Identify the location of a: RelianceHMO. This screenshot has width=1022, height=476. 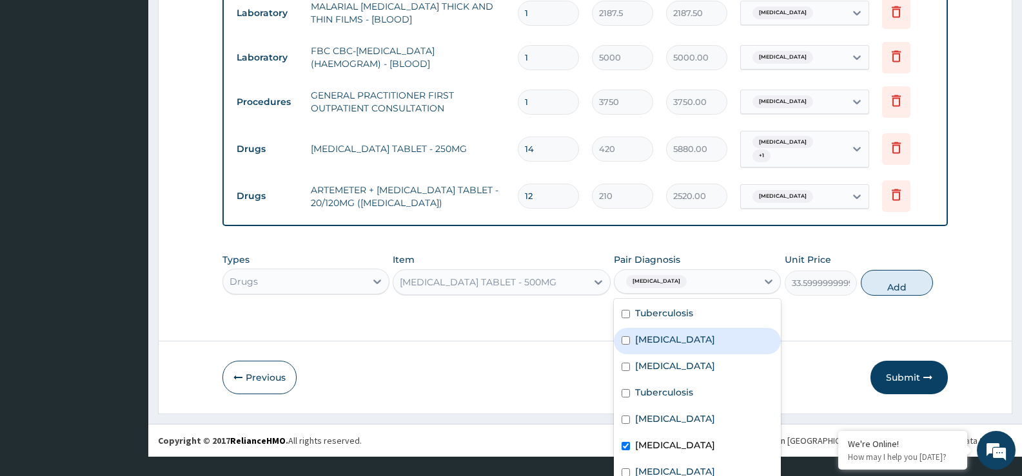
(258, 441).